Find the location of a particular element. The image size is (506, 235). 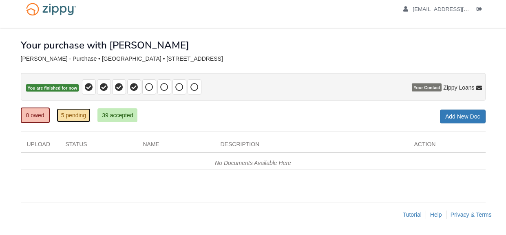

a: Tutorial is located at coordinates (412, 215).